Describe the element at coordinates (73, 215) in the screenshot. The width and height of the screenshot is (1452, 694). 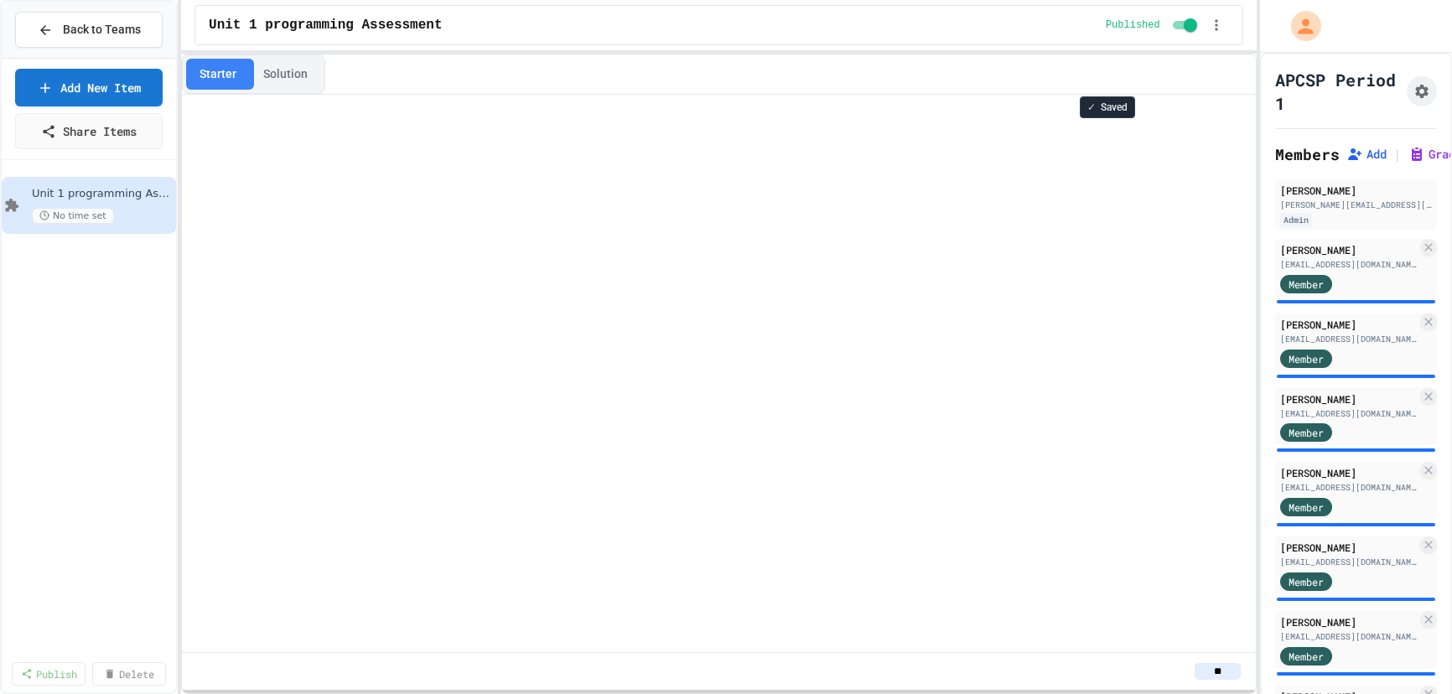
I see `span: No time set` at that location.